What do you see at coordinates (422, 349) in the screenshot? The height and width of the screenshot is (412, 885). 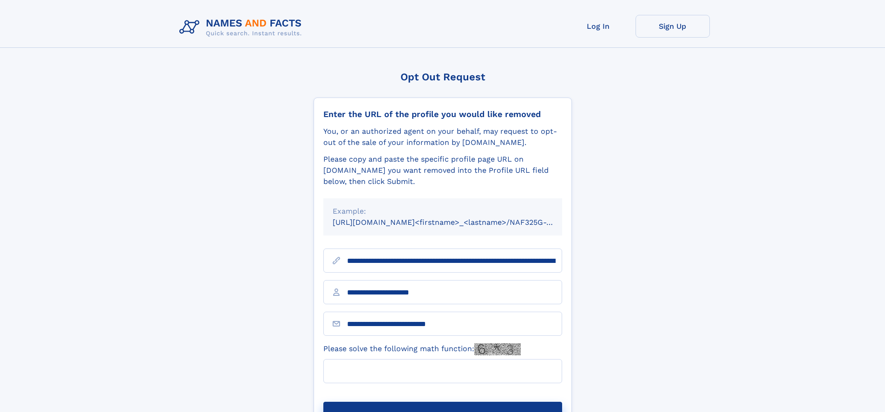 I see `label: Please solve the following math function:` at bounding box center [422, 349].